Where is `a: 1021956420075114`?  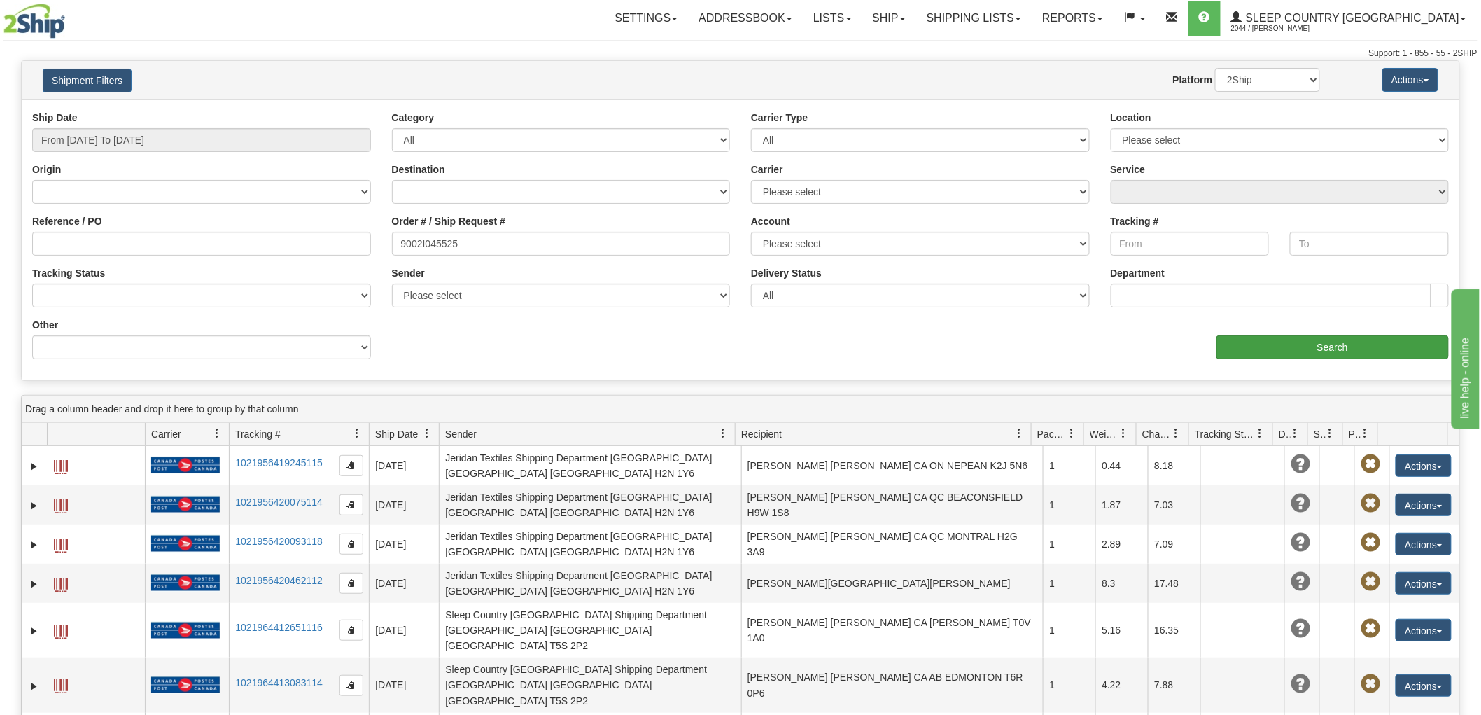
a: 1021956420075114 is located at coordinates (279, 502).